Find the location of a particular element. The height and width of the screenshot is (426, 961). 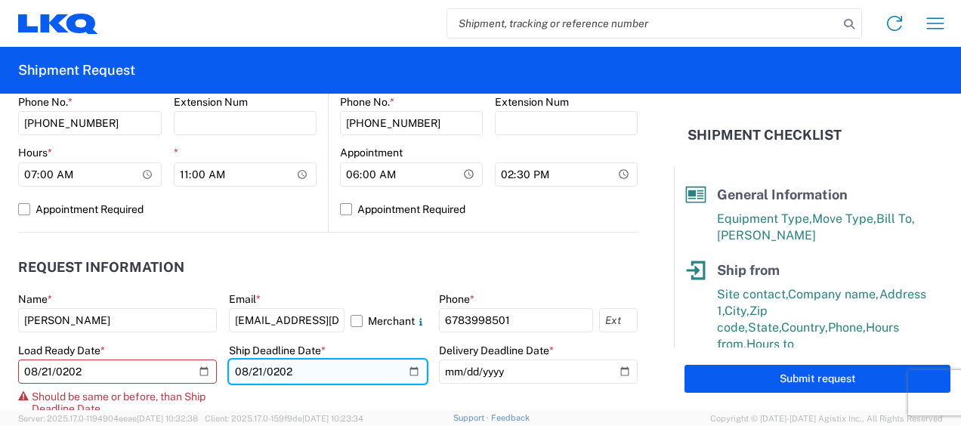

span: Phone, is located at coordinates (847, 327).